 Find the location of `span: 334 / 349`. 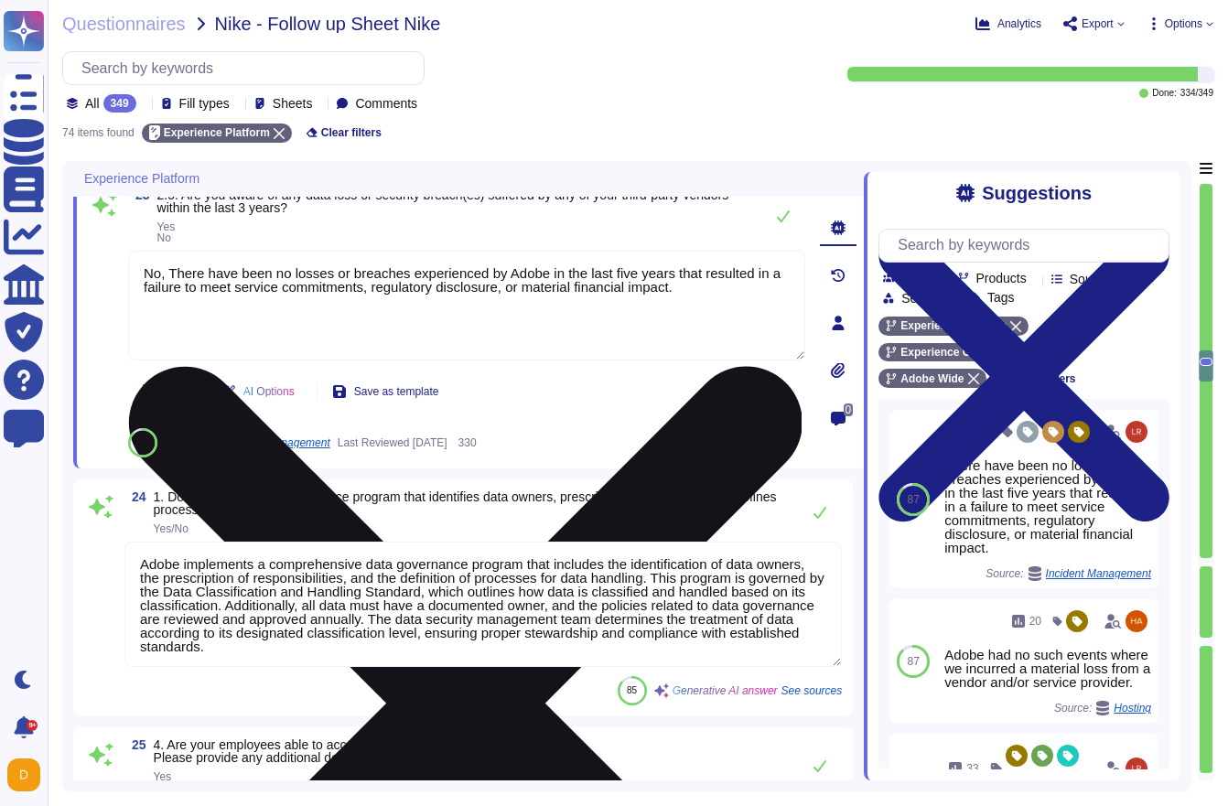

span: 334 / 349 is located at coordinates (1197, 93).